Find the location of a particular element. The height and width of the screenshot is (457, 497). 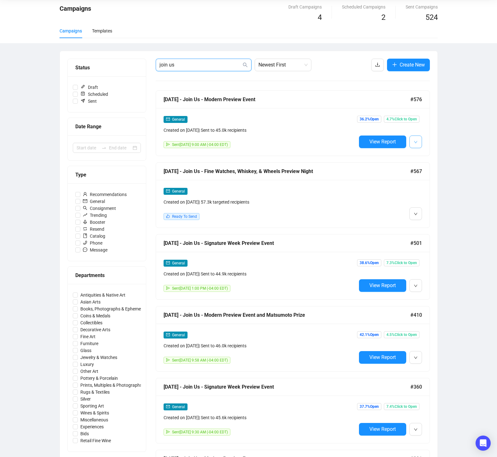

div: Type is located at coordinates (107, 175).